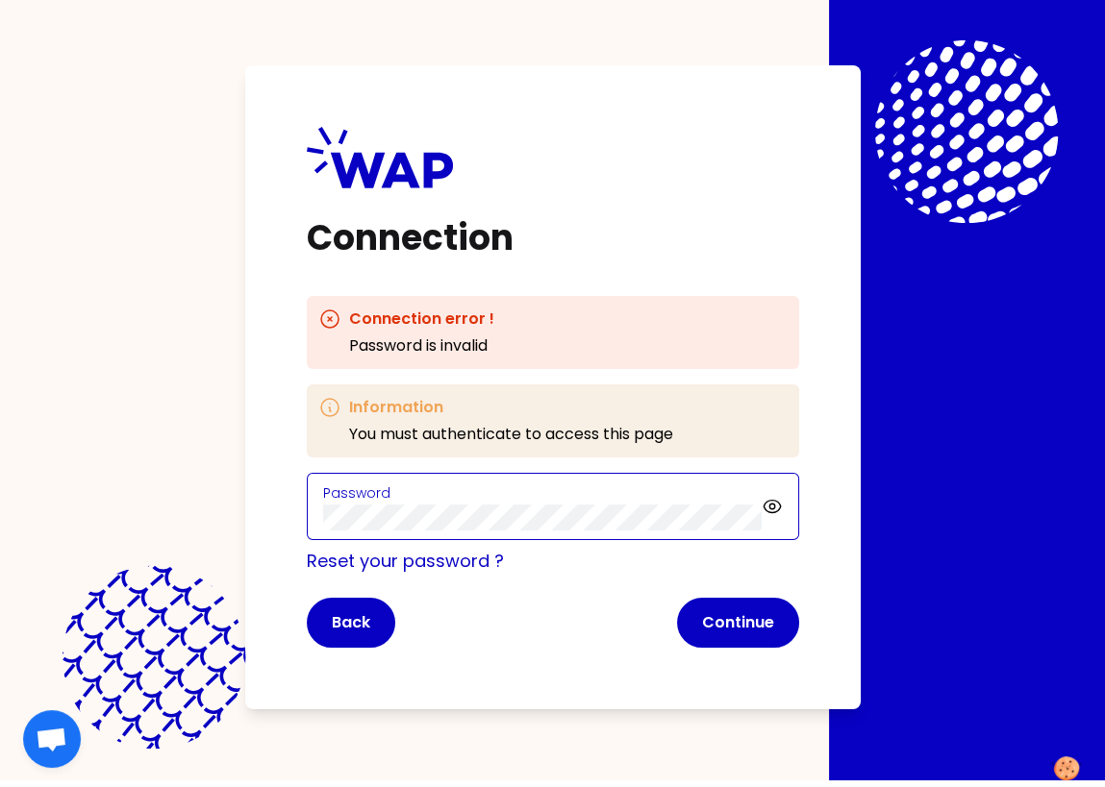 The image size is (1105, 787). Describe the element at coordinates (511, 408) in the screenshot. I see `h3: Information` at that location.